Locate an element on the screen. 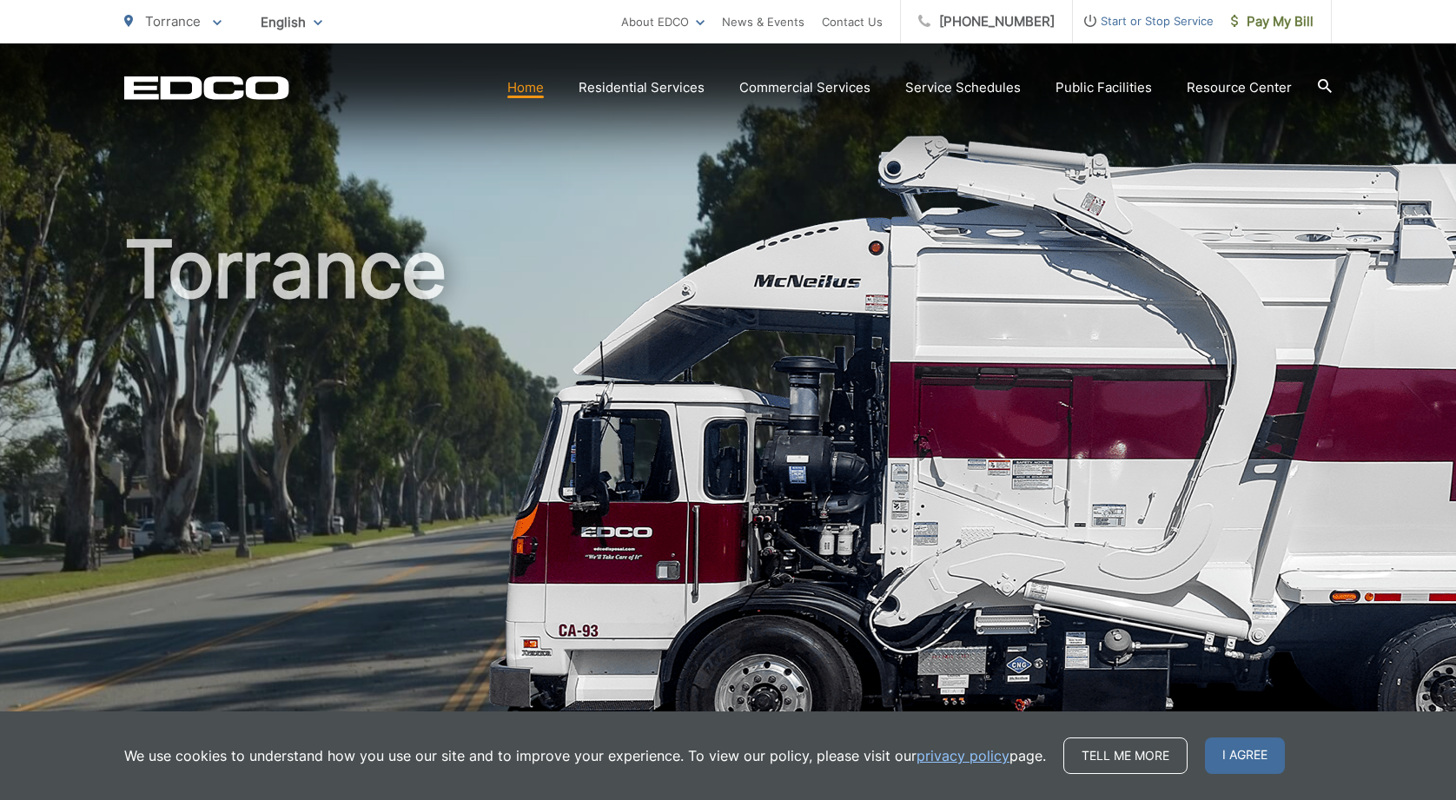  a: Commercial Services is located at coordinates (805, 88).